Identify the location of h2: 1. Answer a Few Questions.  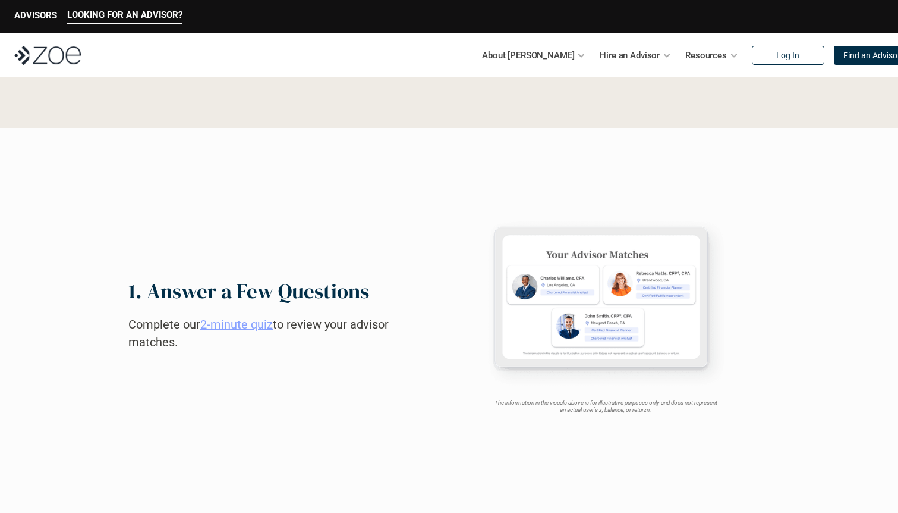
(249, 291).